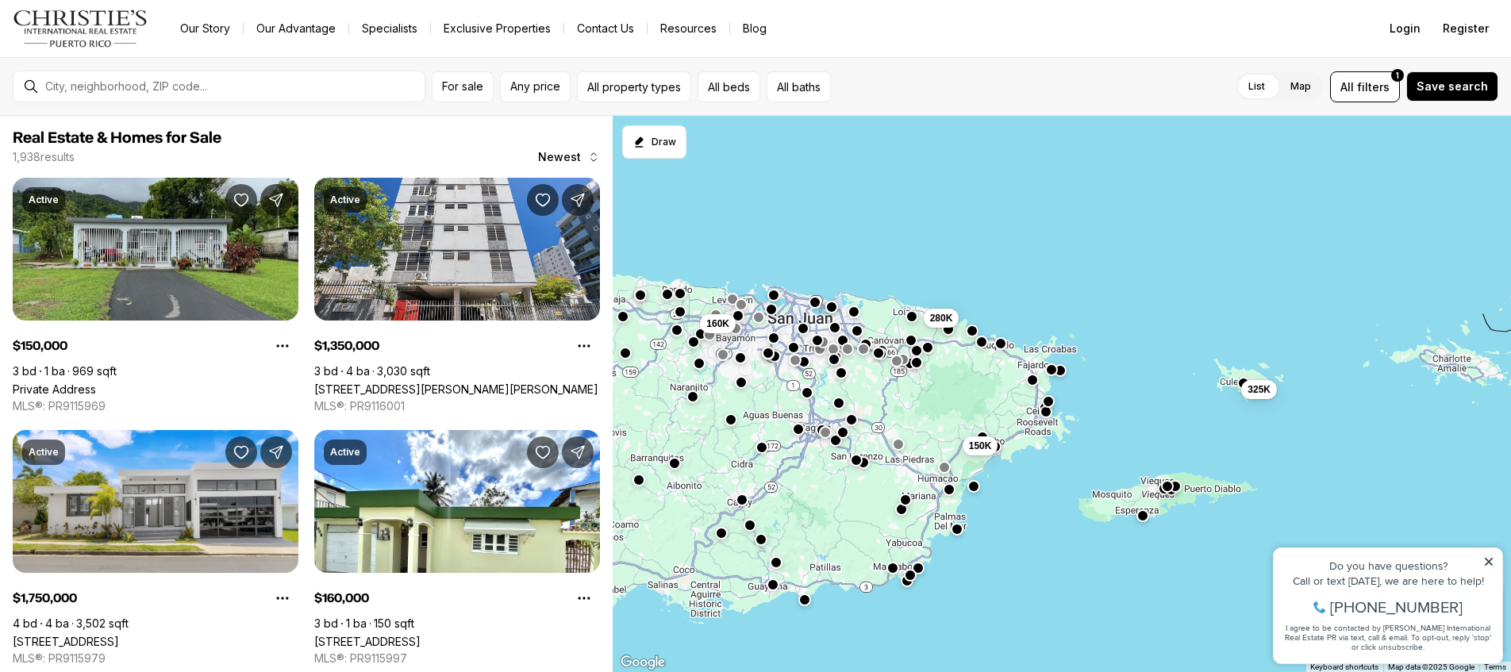  Describe the element at coordinates (728, 86) in the screenshot. I see `button: All beds` at that location.